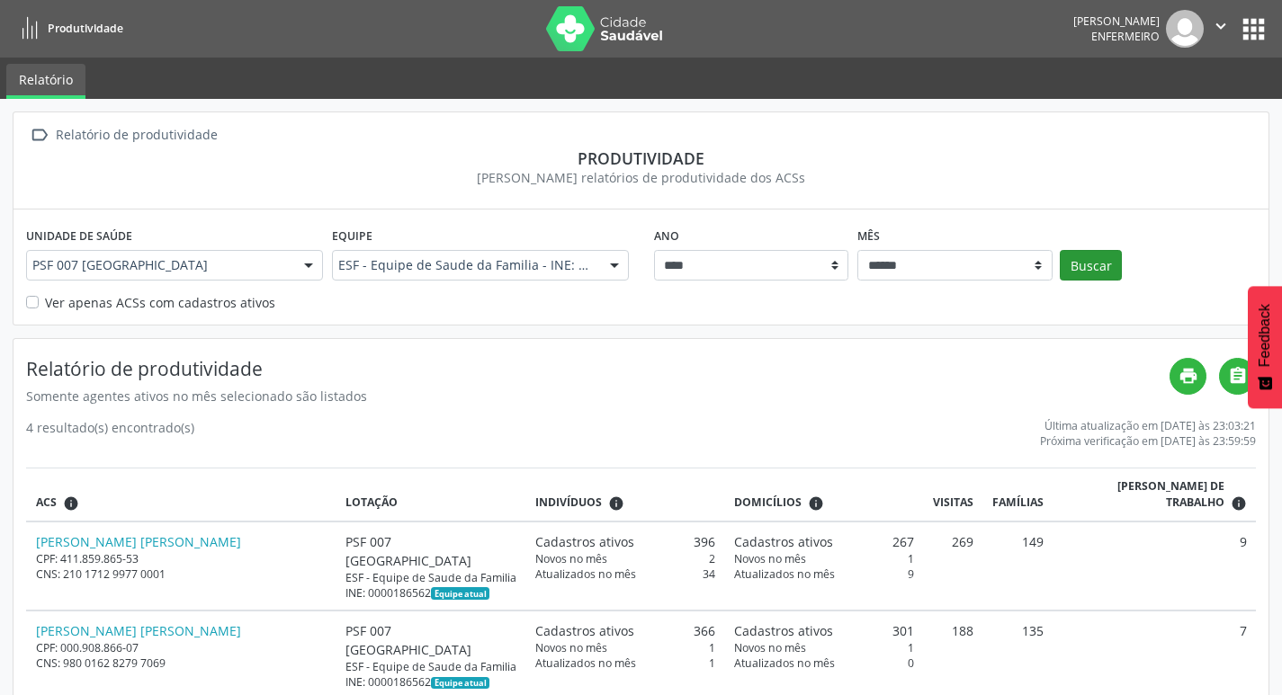 The width and height of the screenshot is (1282, 695). What do you see at coordinates (71, 504) in the screenshot?
I see `i: ACSs que estiveram vinculados a uma UBS neste período, mesmo sem produtividade.` at bounding box center [71, 504].